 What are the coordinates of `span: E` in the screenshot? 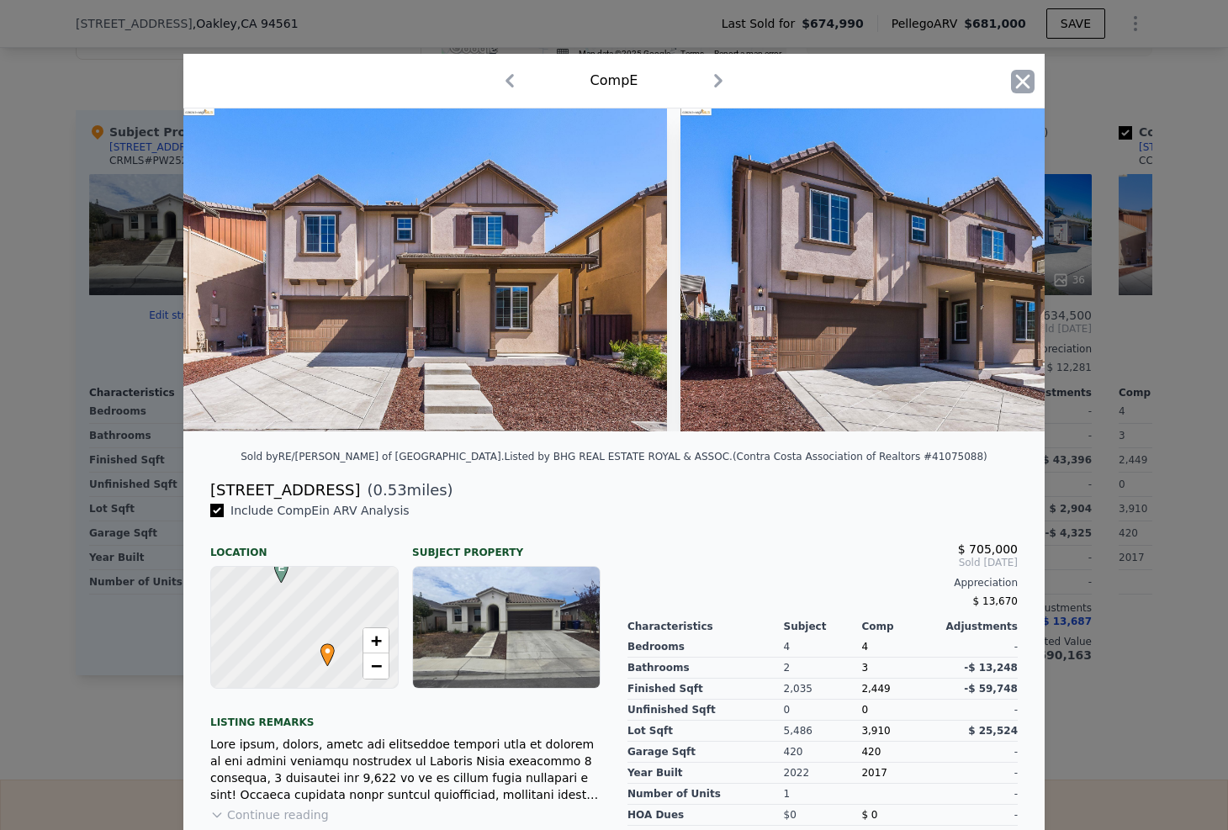 It's located at (281, 568).